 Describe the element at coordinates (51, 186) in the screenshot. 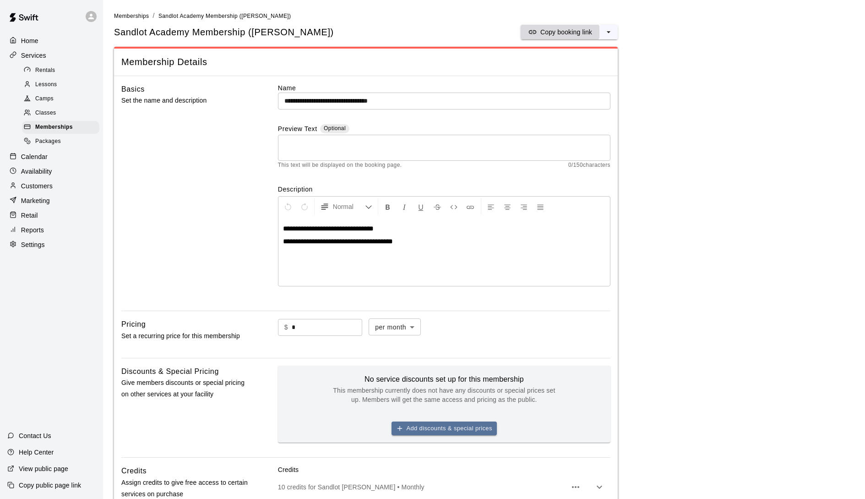

I see `div: Customers` at that location.